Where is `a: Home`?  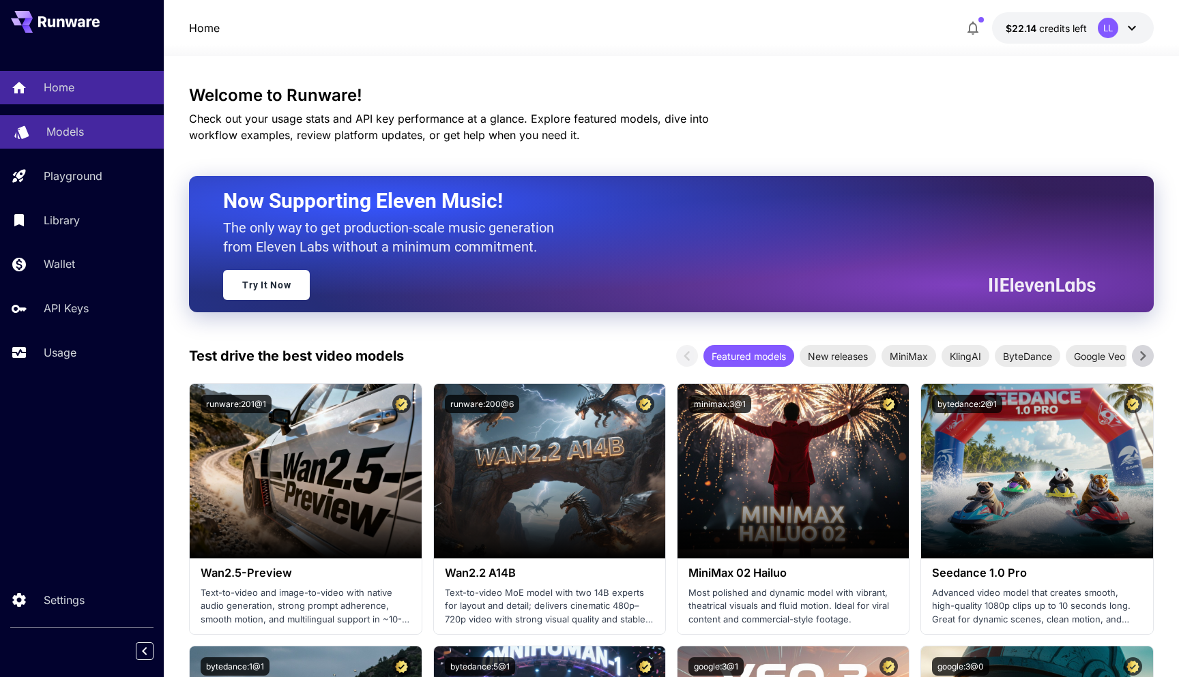
a: Home is located at coordinates (204, 28).